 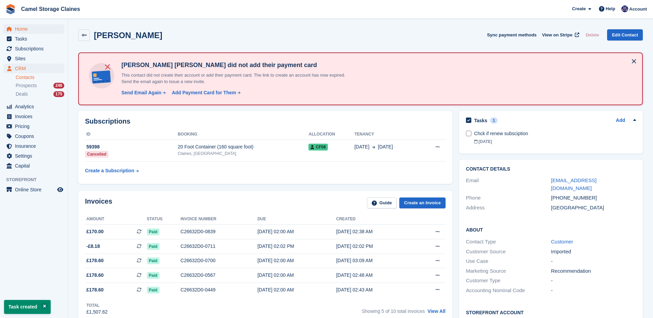 I want to click on div: Send Email Again, so click(x=142, y=93).